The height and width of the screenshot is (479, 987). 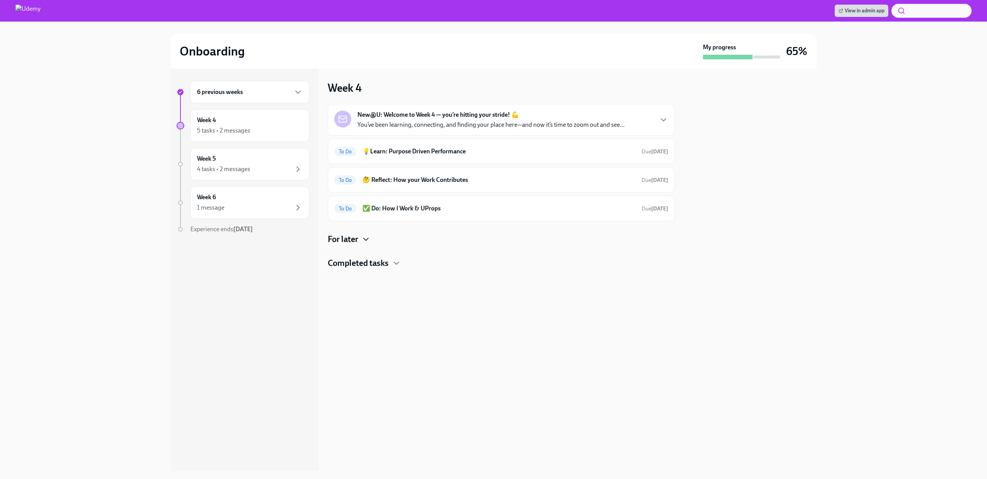 I want to click on h6: 💡Learn: Purpose Driven Performance, so click(x=499, y=152).